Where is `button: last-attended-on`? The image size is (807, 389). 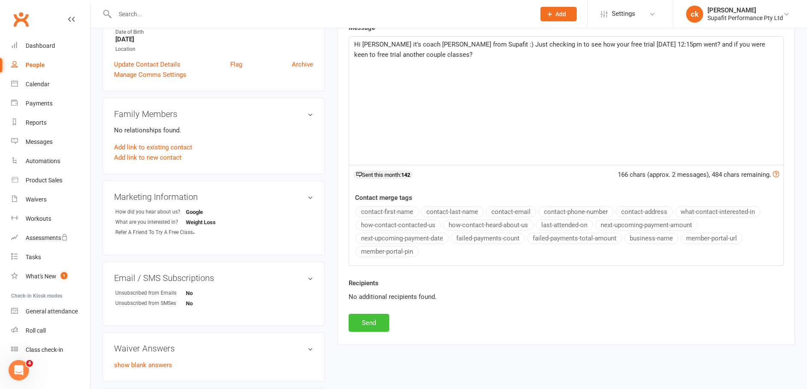 button: last-attended-on is located at coordinates (564, 225).